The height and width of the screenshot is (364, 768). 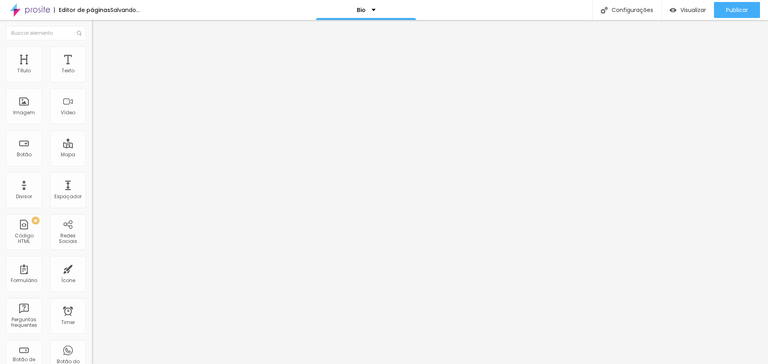 I want to click on div: Redes Sociais, so click(x=68, y=239).